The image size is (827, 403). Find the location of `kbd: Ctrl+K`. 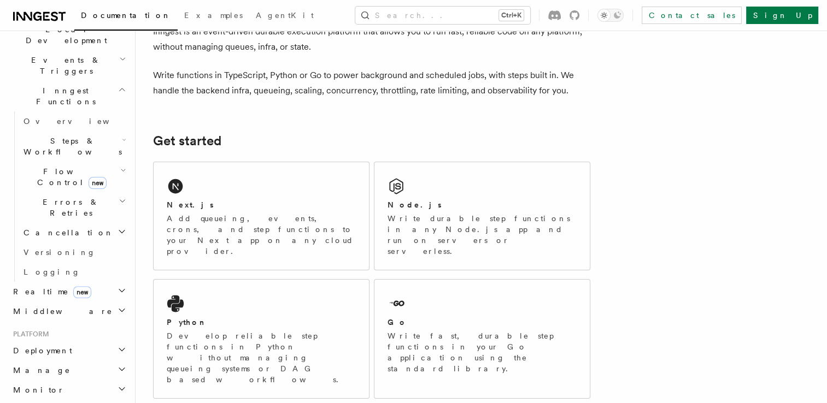

kbd: Ctrl+K is located at coordinates (511, 15).